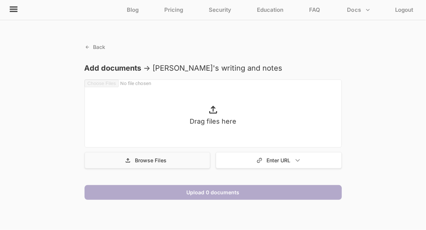 The width and height of the screenshot is (426, 230). What do you see at coordinates (220, 11) in the screenshot?
I see `p: Security` at bounding box center [220, 11].